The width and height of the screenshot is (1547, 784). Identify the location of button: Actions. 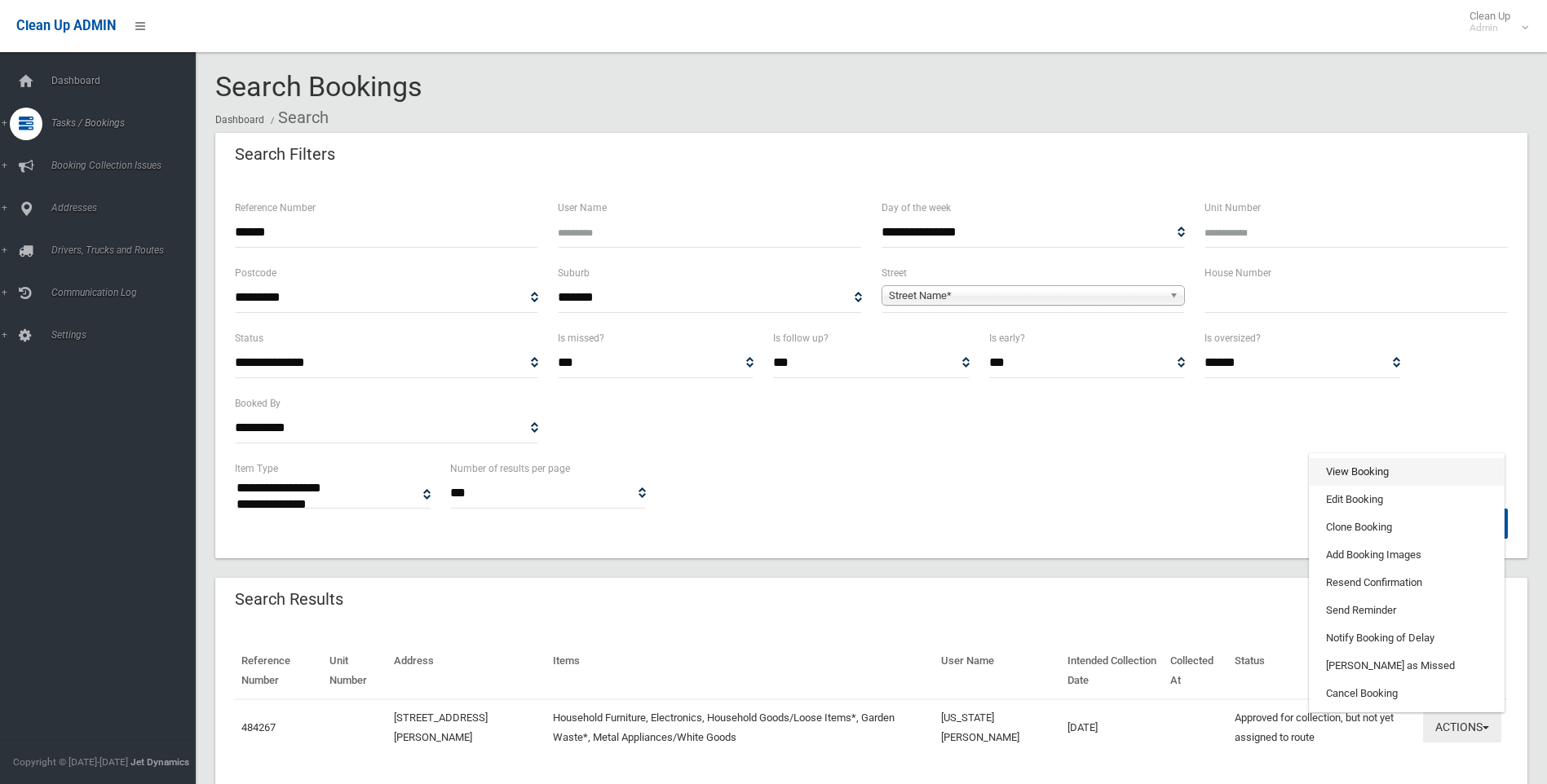
(1462, 727).